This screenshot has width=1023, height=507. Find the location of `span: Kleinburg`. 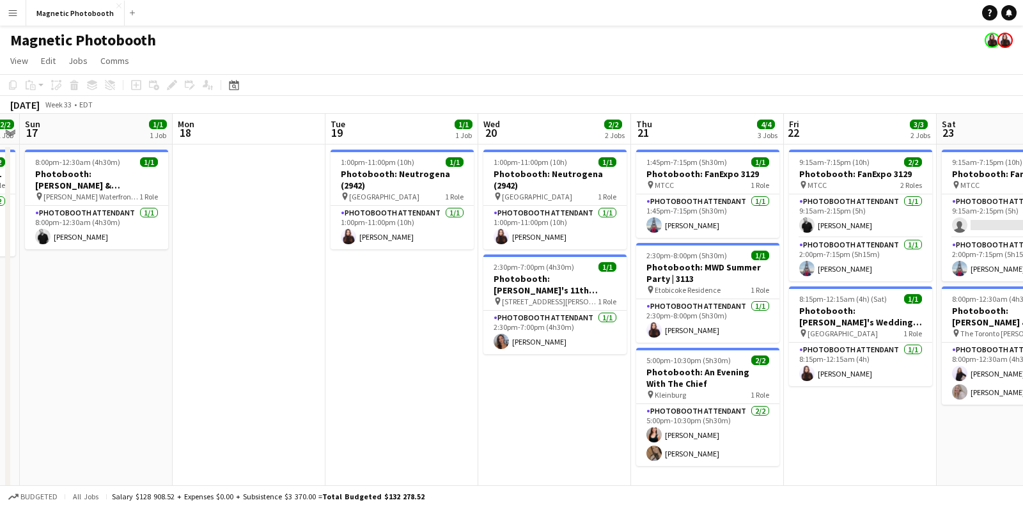

span: Kleinburg is located at coordinates (670, 395).